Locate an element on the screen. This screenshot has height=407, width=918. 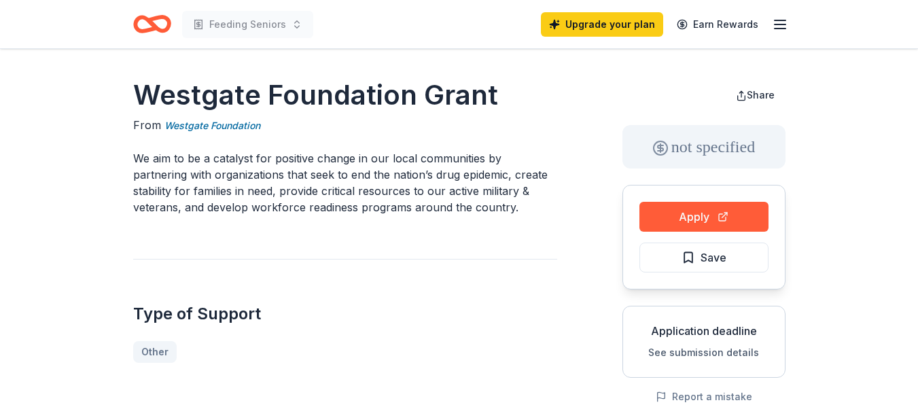
a: Upgrade your plan is located at coordinates (602, 24).